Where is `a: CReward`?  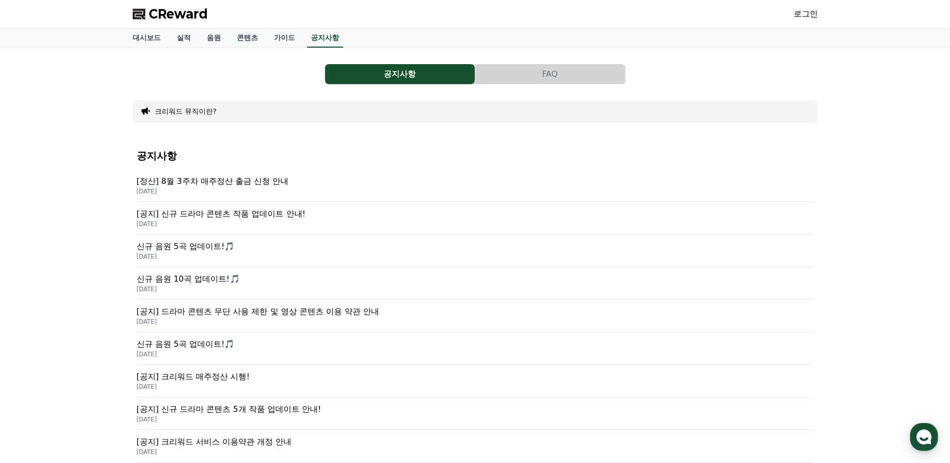
a: CReward is located at coordinates (170, 14).